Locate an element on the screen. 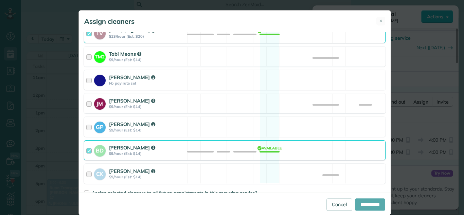  strong: Tabi Means is located at coordinates (125, 54).